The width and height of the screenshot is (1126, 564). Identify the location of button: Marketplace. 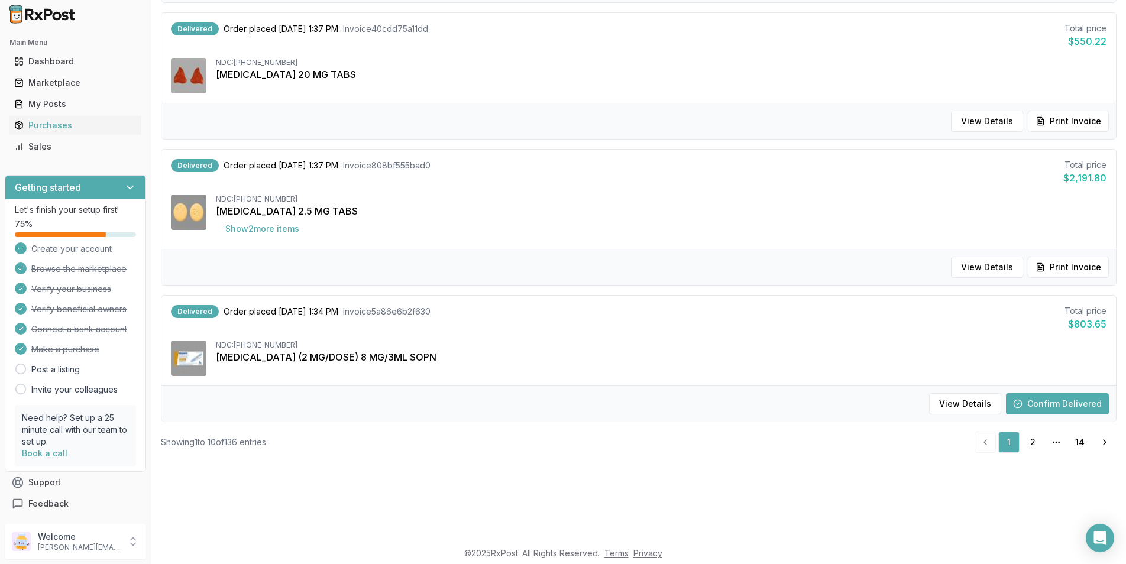
(75, 83).